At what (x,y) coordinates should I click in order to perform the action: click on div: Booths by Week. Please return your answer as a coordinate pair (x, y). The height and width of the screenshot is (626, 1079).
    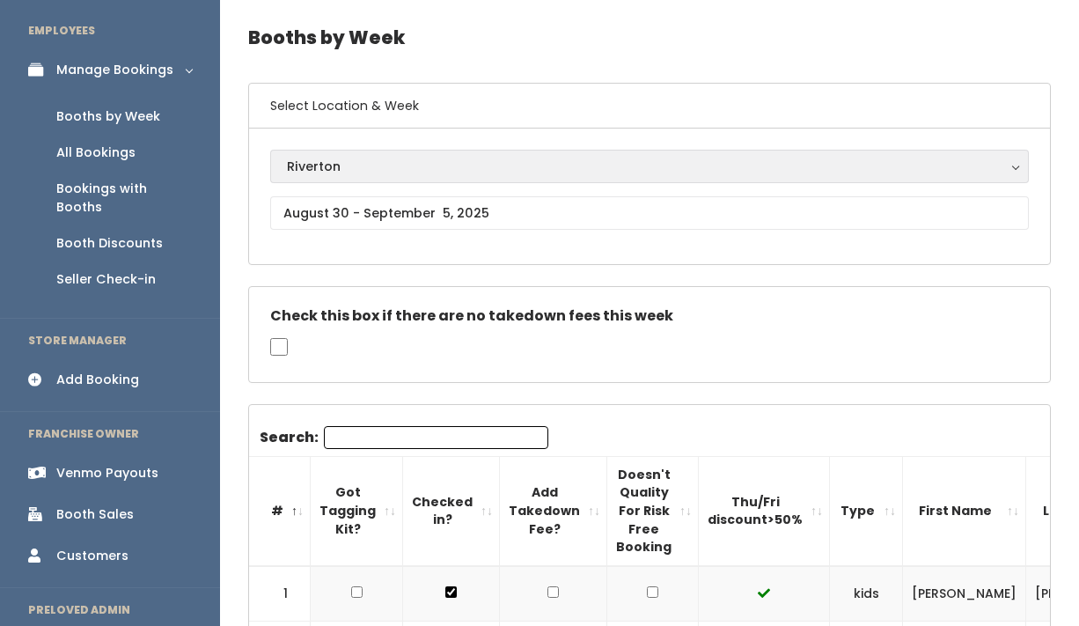
    Looking at the image, I should click on (108, 116).